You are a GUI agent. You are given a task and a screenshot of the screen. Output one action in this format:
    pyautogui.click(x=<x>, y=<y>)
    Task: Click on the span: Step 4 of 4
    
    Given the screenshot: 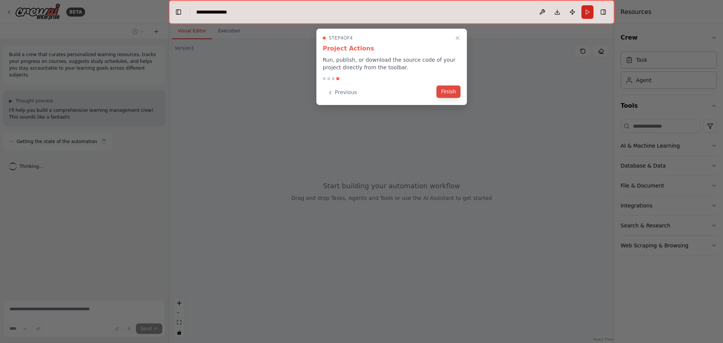 What is the action you would take?
    pyautogui.click(x=341, y=38)
    